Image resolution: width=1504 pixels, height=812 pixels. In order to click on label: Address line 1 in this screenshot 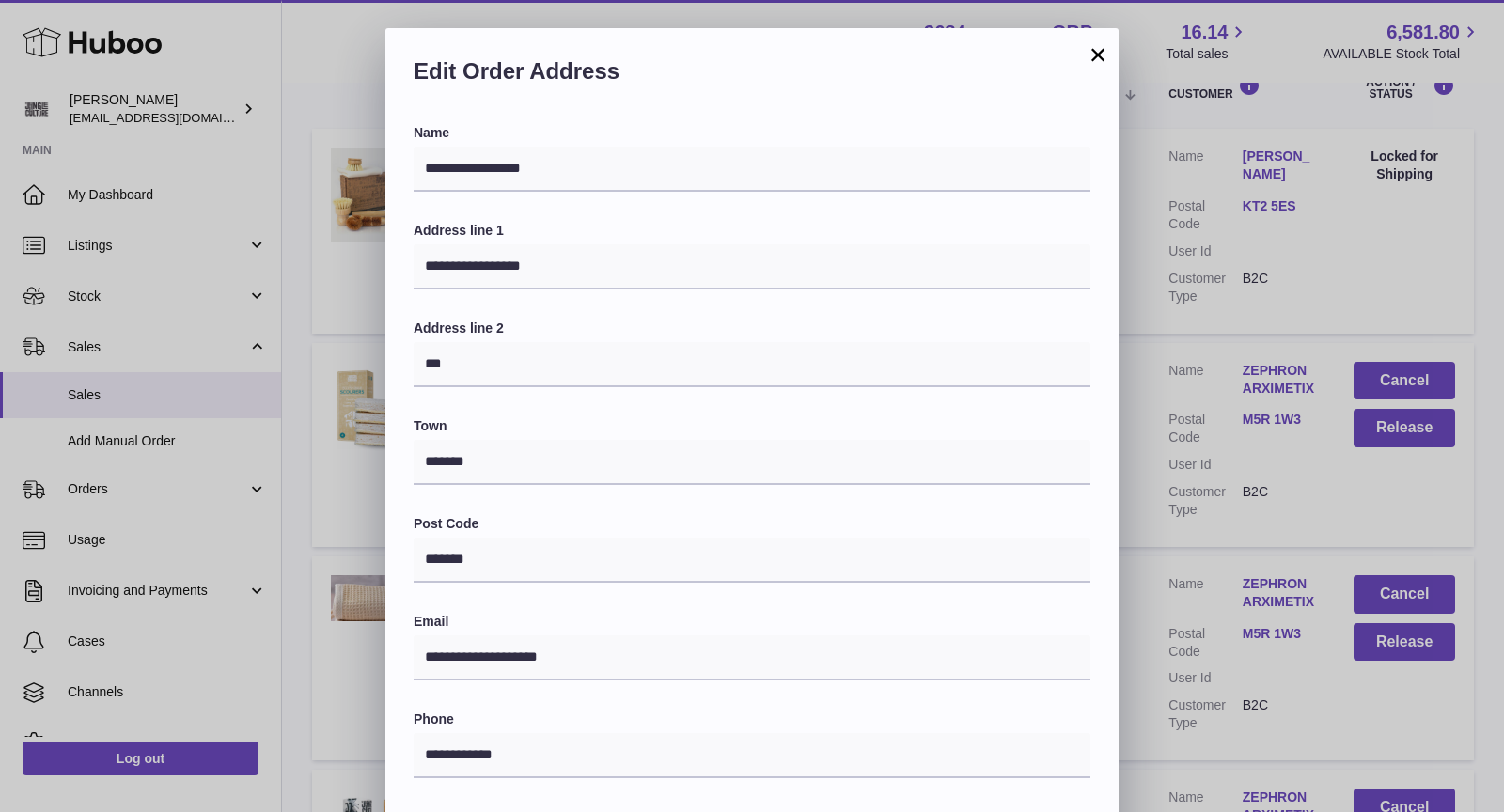, I will do `click(752, 230)`.